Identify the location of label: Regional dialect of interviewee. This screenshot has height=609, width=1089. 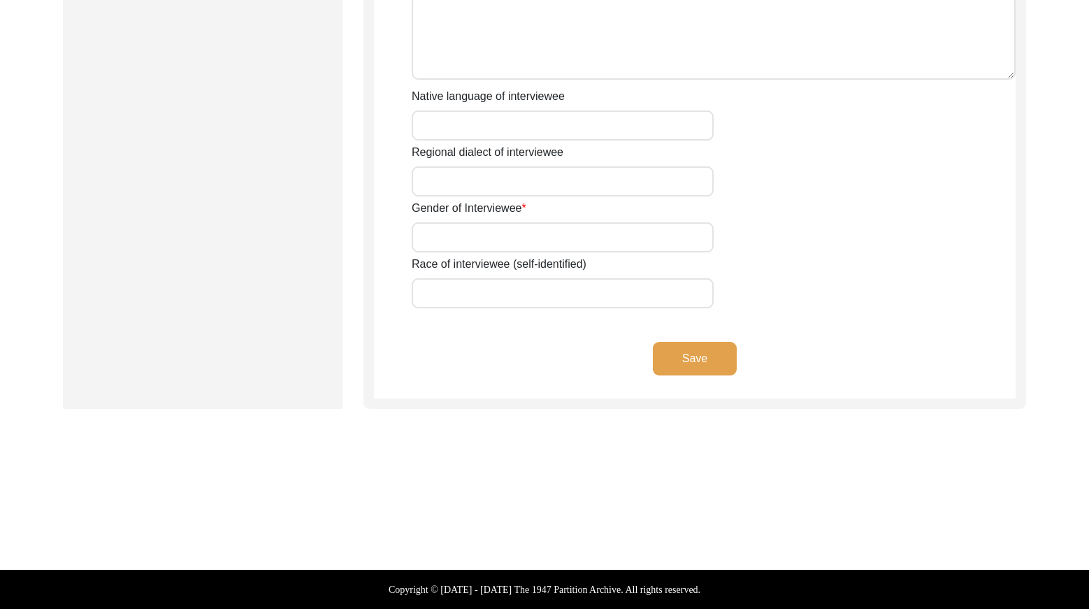
(487, 152).